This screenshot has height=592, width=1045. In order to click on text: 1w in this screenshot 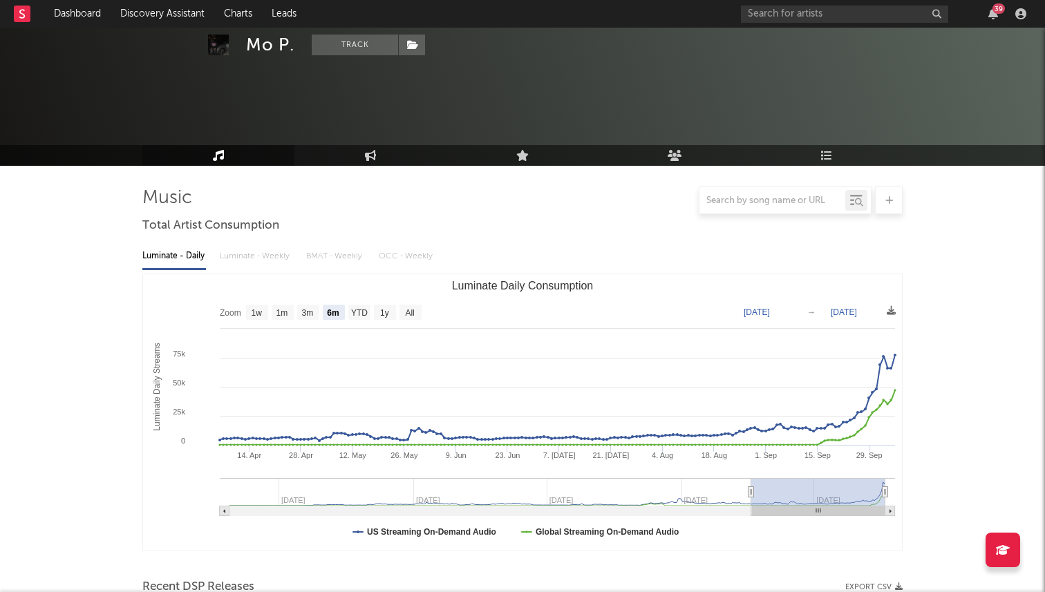, I will do `click(257, 313)`.